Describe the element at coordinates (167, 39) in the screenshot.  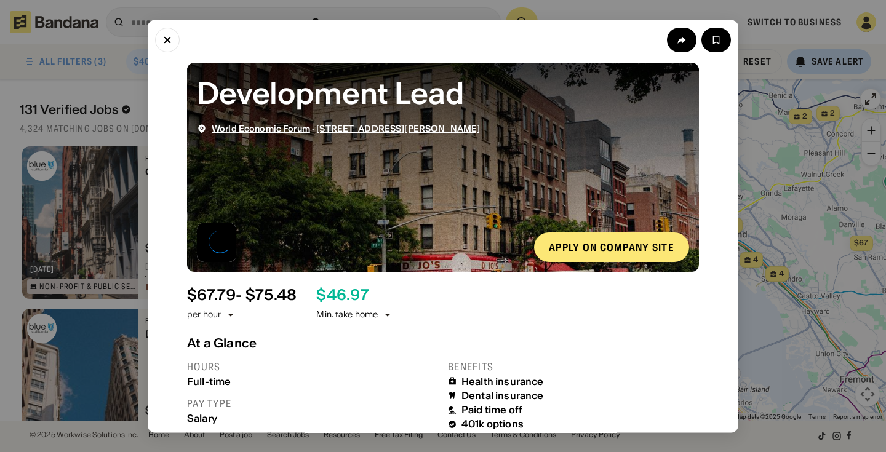
I see `button: Close` at that location.